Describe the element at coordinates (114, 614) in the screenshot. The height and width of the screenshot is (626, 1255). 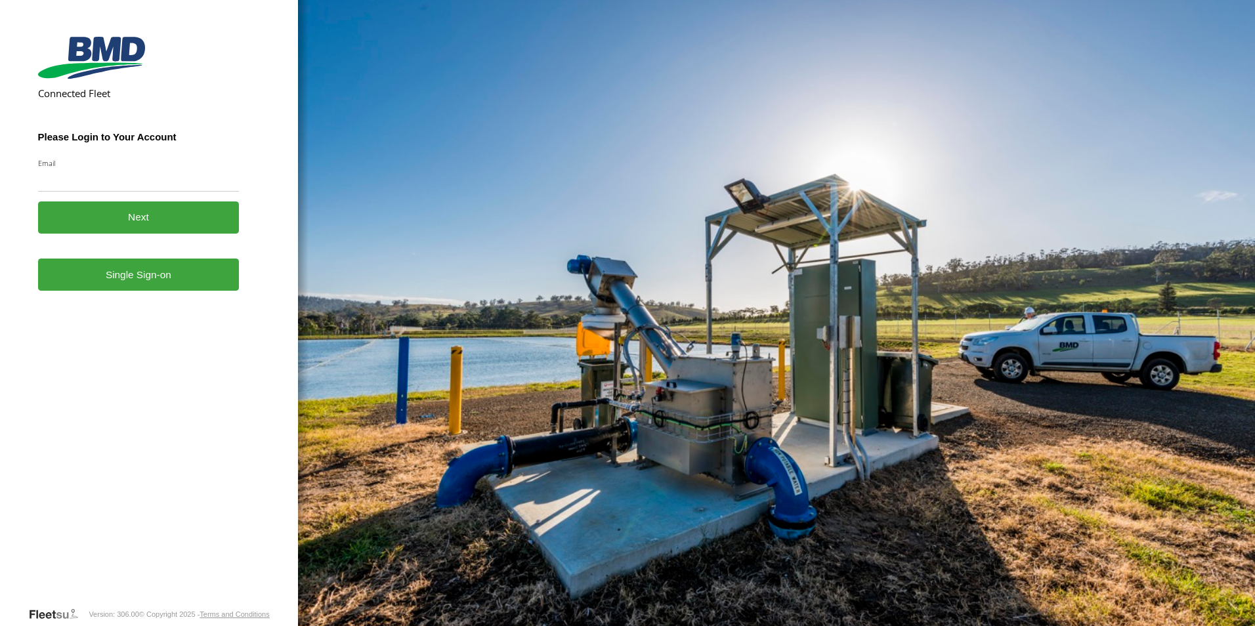
I see `div: Version: 306.00` at that location.